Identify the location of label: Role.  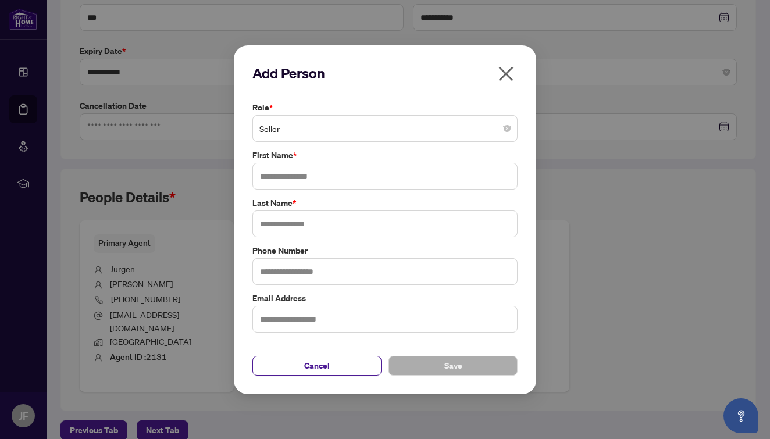
(385, 108).